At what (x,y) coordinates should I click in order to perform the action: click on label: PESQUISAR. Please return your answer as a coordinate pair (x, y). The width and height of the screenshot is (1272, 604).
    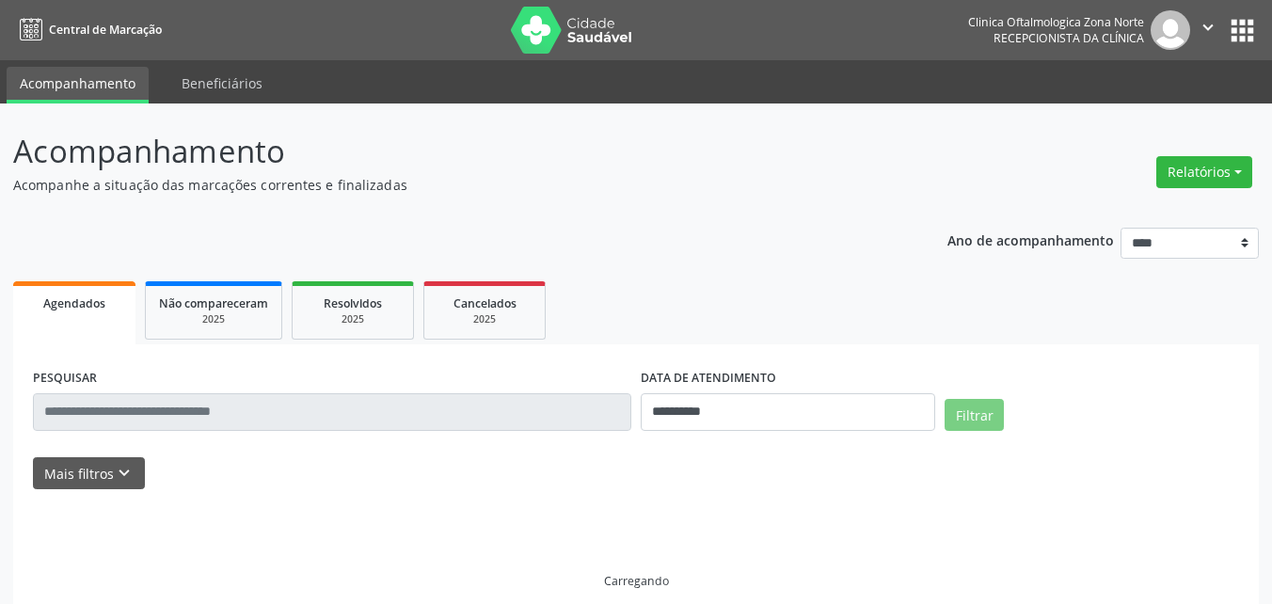
    Looking at the image, I should click on (65, 378).